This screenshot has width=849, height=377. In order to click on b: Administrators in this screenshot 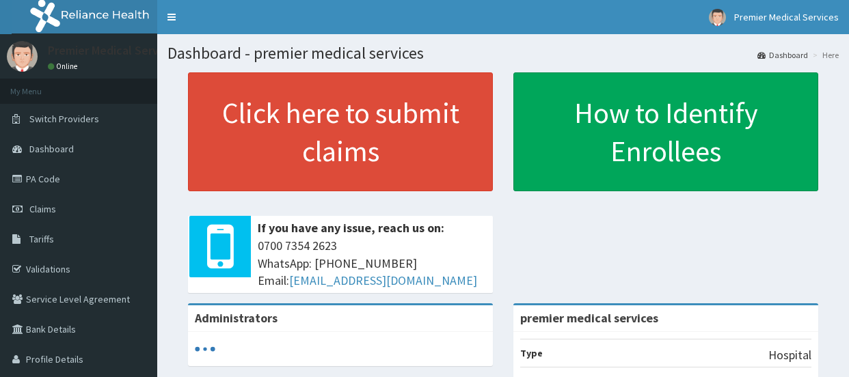, I will do `click(236, 318)`.